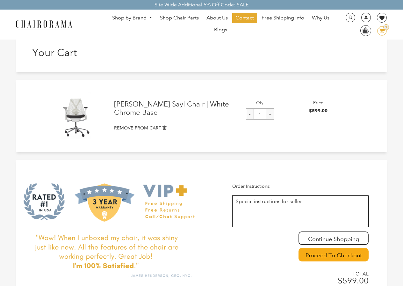 The width and height of the screenshot is (403, 286). Describe the element at coordinates (75, 53) in the screenshot. I see `h1: Your Cart` at that location.